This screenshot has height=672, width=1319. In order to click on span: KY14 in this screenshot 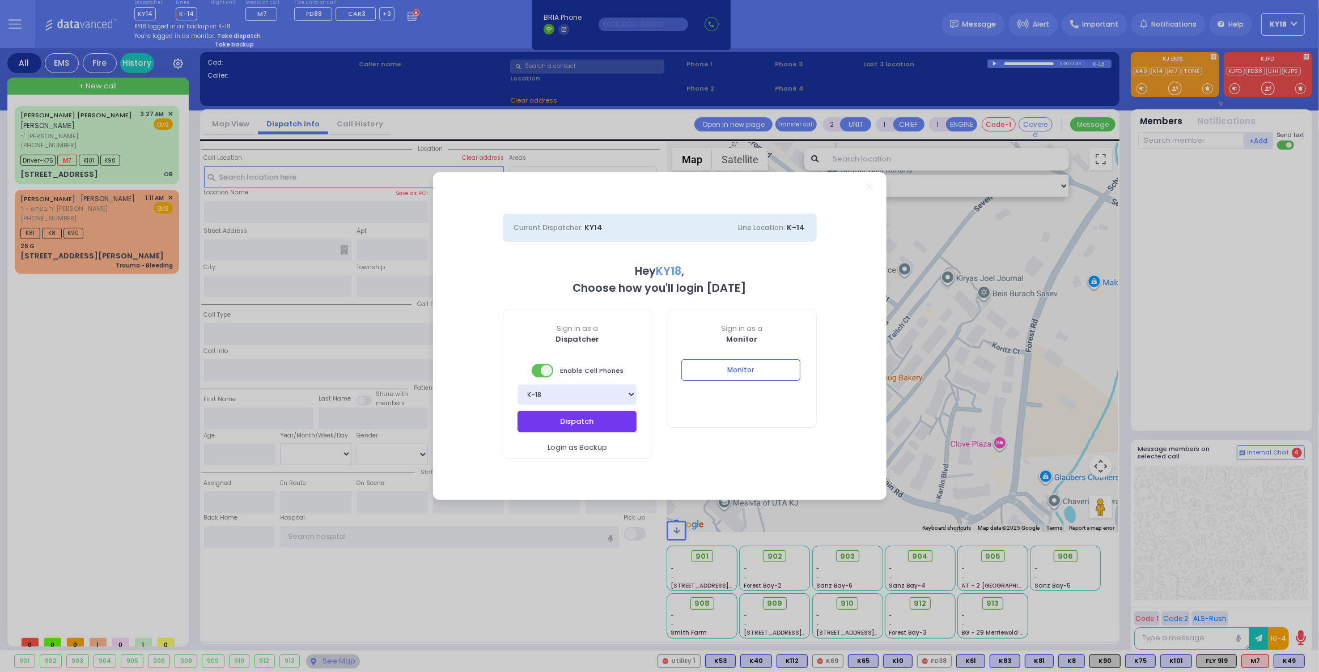, I will do `click(594, 227)`.